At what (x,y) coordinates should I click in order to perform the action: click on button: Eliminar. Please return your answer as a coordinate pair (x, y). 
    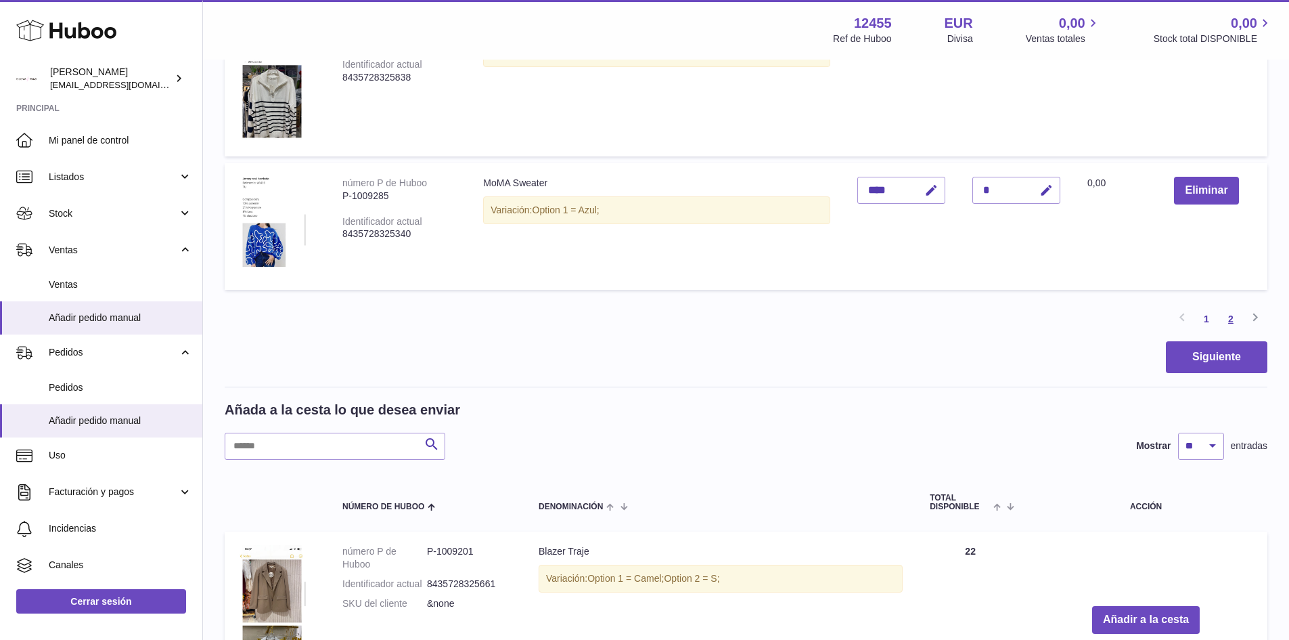
    Looking at the image, I should click on (1206, 190).